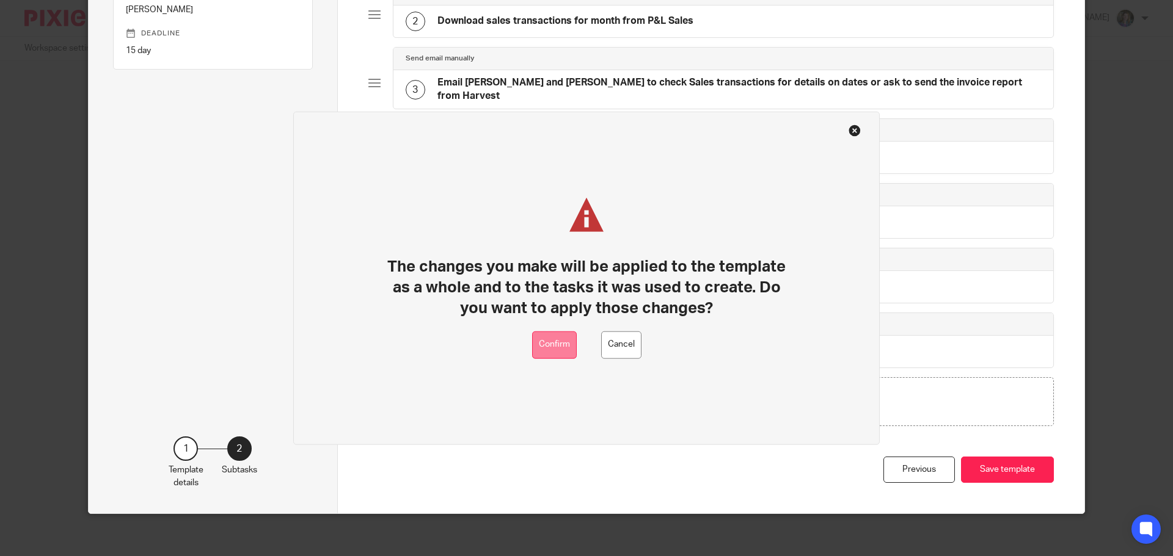 This screenshot has width=1173, height=556. I want to click on div: 3, so click(415, 90).